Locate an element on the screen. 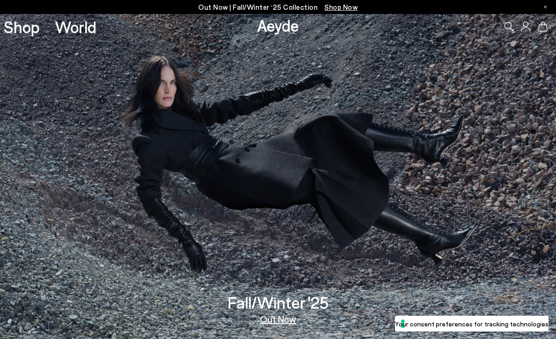 This screenshot has height=339, width=556. span: Navigate to /collections/new-in is located at coordinates (341, 7).